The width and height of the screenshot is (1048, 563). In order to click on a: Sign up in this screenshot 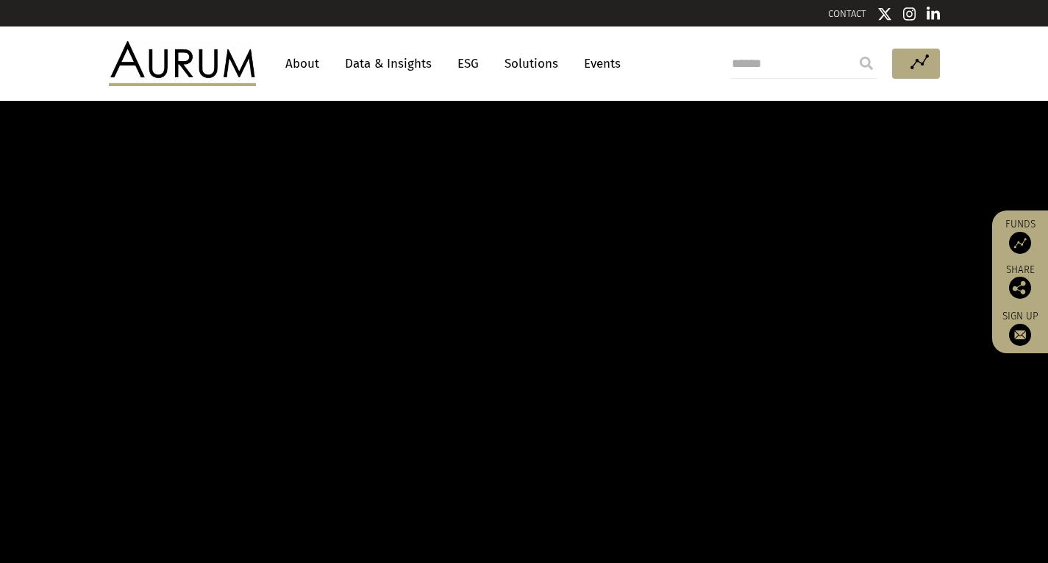, I will do `click(1020, 327)`.